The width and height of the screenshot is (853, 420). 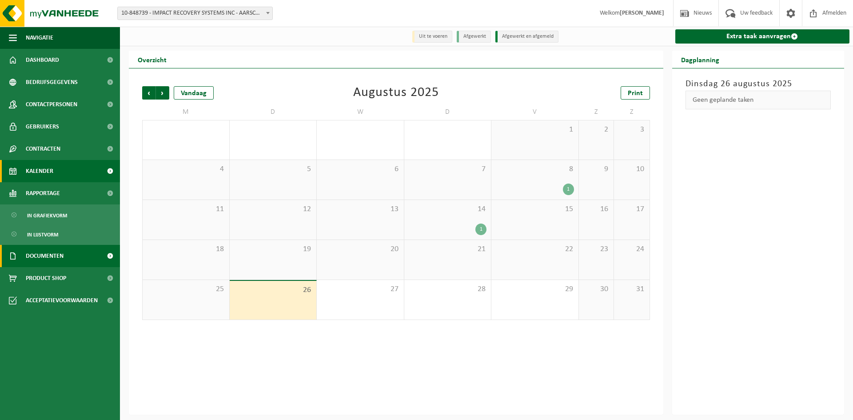 I want to click on span: 27, so click(x=360, y=289).